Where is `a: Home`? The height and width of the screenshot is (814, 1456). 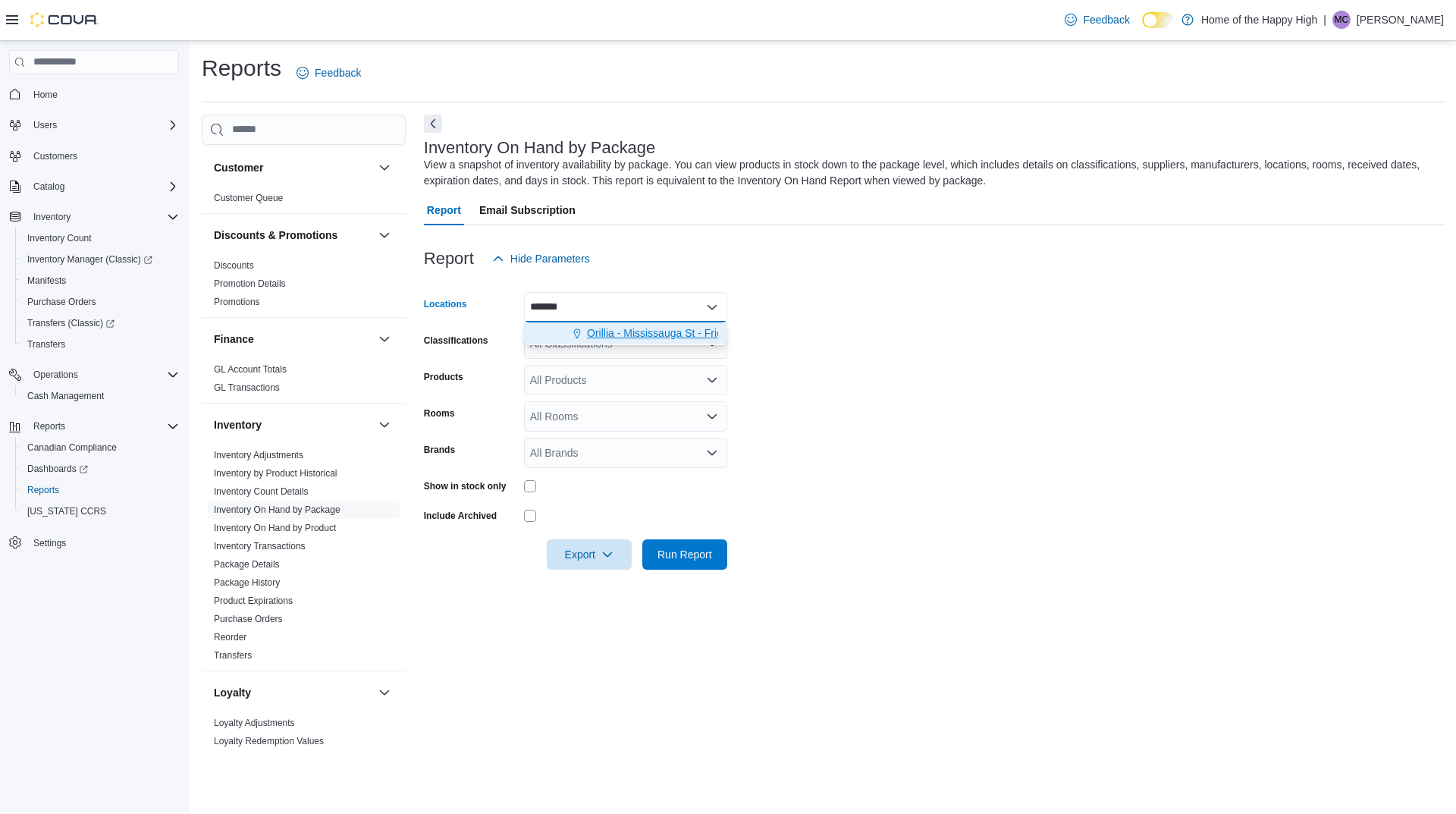 a: Home is located at coordinates (46, 95).